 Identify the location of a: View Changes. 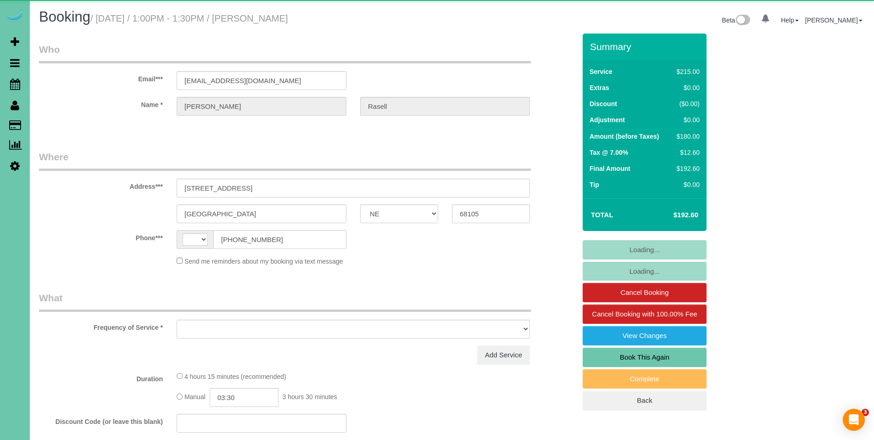
(645, 336).